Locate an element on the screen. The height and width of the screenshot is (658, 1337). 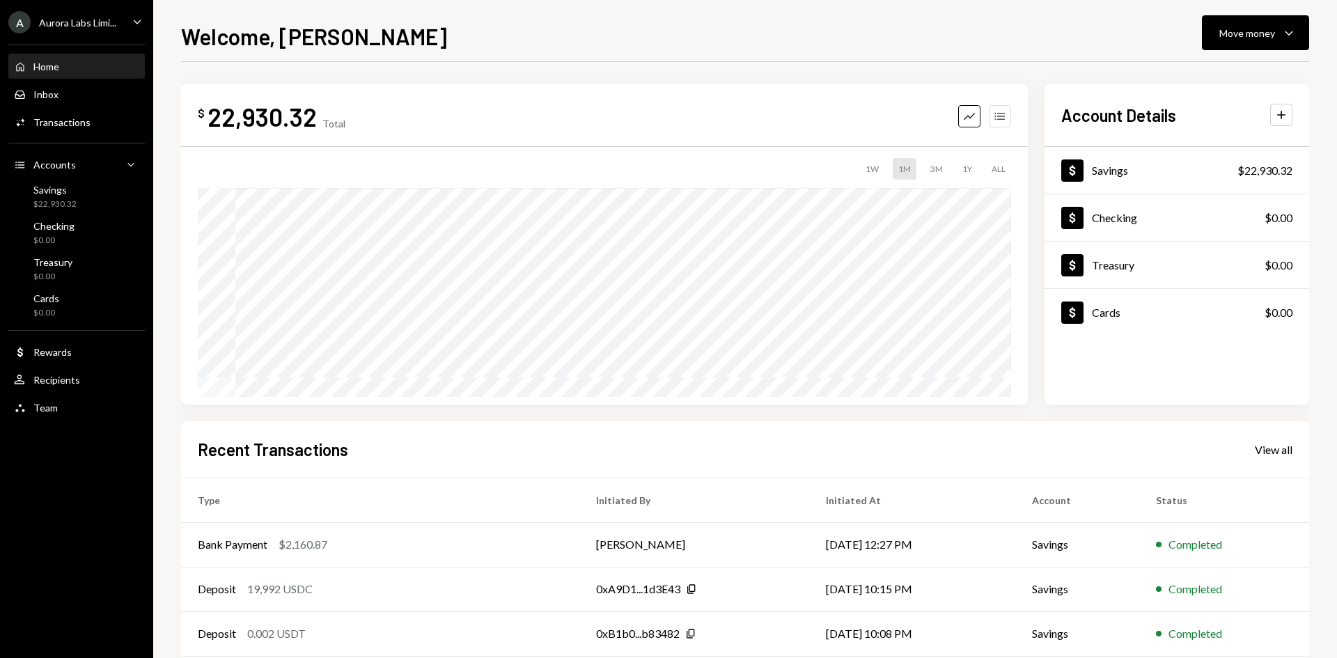
div: $2,160.87 is located at coordinates (303, 544).